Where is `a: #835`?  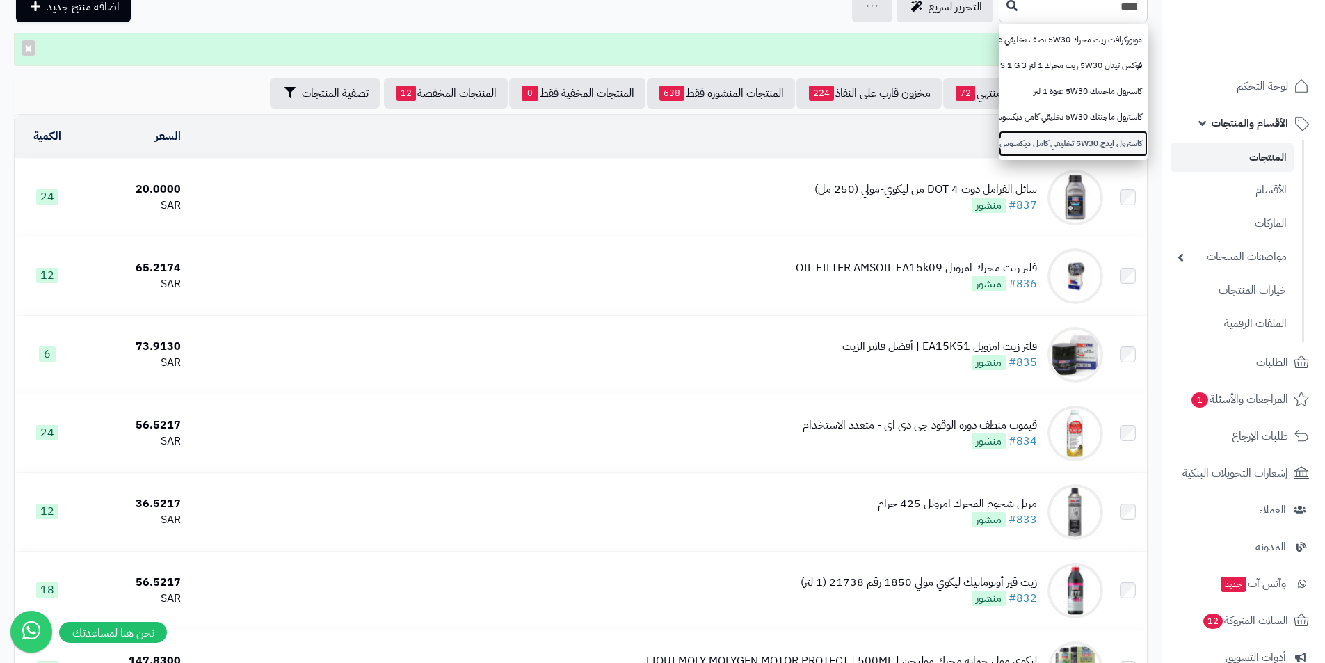
a: #835 is located at coordinates (1022, 362).